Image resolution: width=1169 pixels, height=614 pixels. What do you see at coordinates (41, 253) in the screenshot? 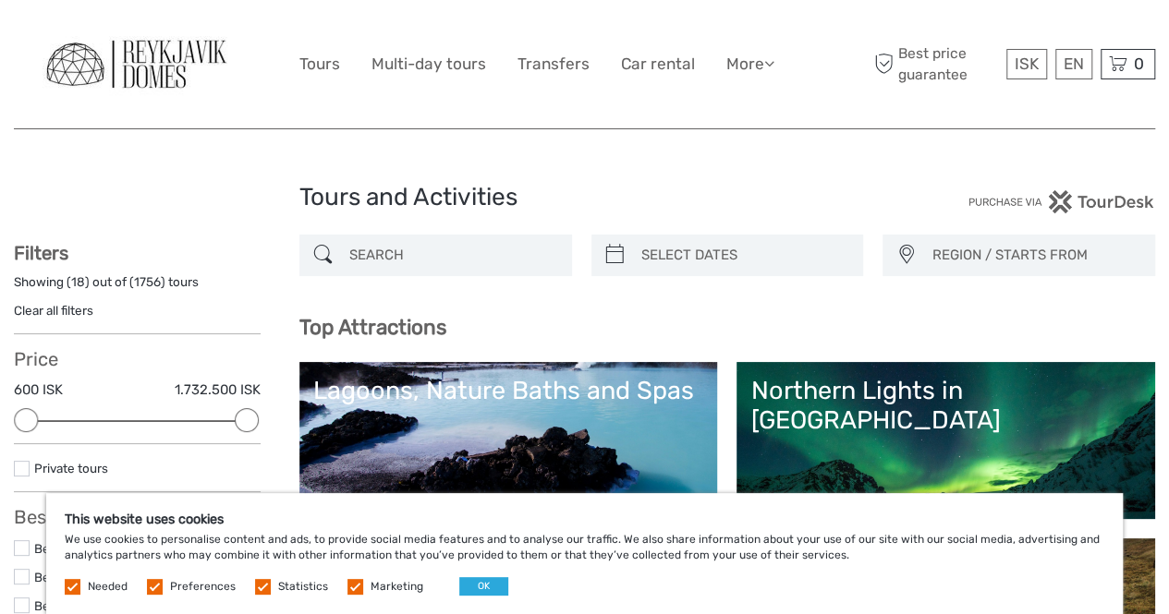
I see `strong: Filters` at bounding box center [41, 253].